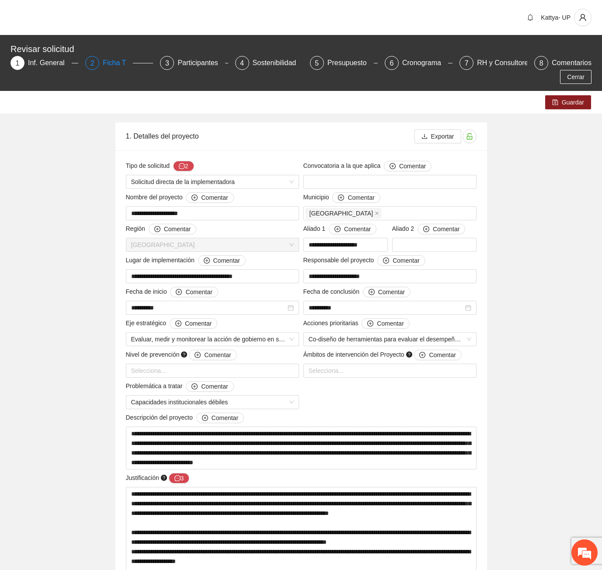  I want to click on div: Revisar solicitud, so click(298, 49).